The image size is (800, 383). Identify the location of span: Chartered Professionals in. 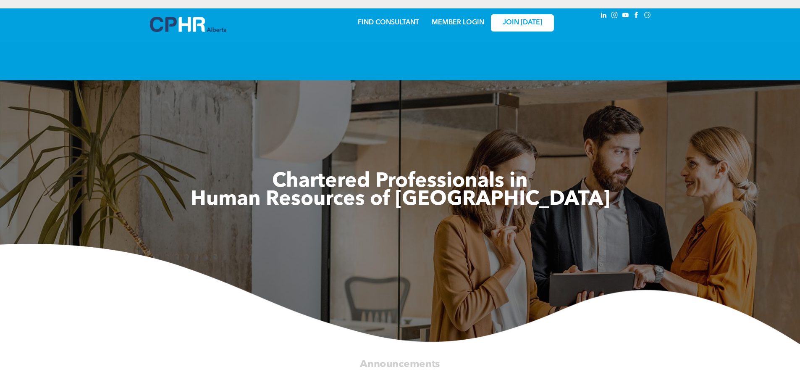
(400, 181).